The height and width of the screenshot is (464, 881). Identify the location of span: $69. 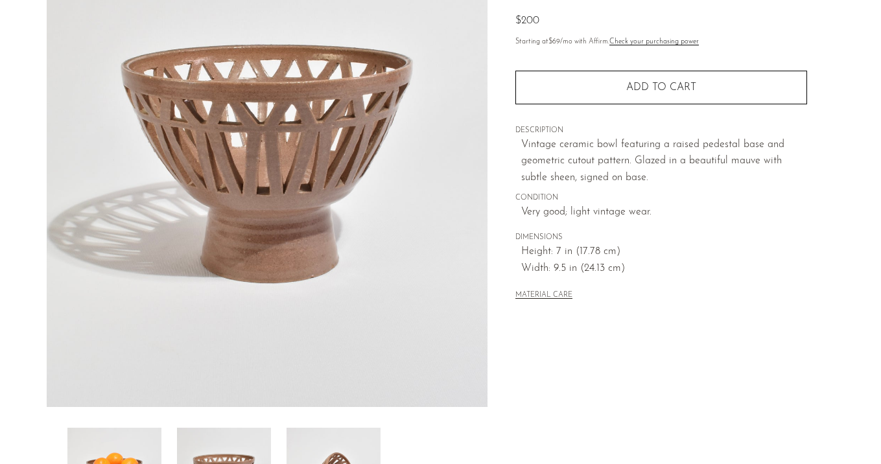
(554, 41).